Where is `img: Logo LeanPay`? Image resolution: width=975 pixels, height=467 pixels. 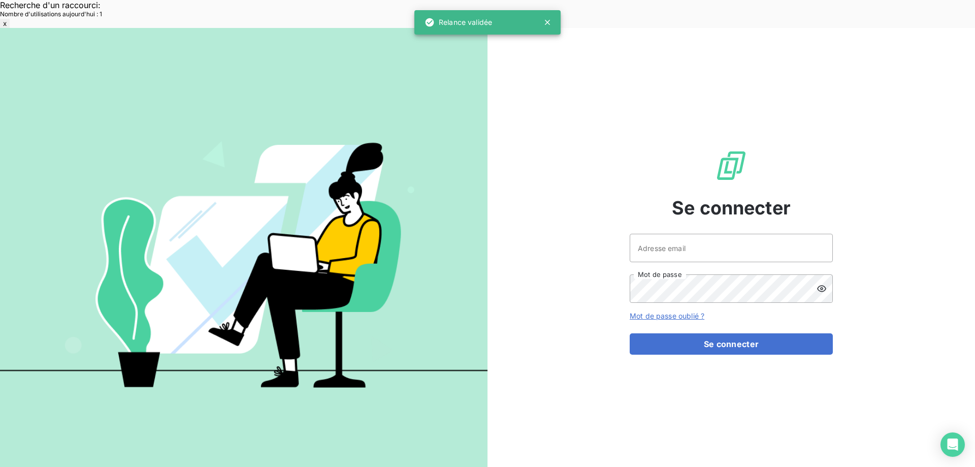 img: Logo LeanPay is located at coordinates (731, 166).